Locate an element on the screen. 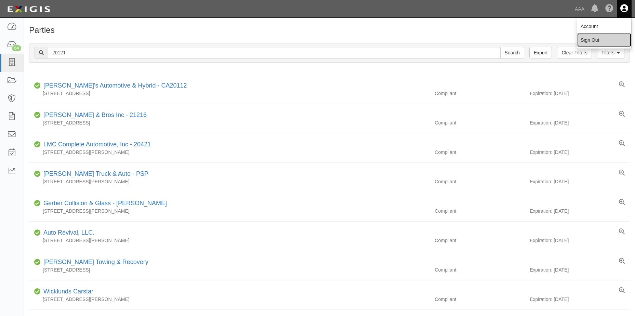  div: Gerber Collision & Glass - Austin-Howard Ln is located at coordinates (104, 204).